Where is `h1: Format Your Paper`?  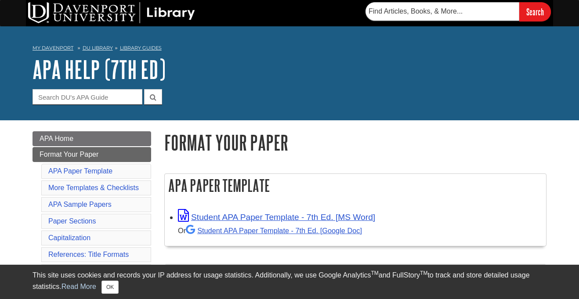 h1: Format Your Paper is located at coordinates (355, 142).